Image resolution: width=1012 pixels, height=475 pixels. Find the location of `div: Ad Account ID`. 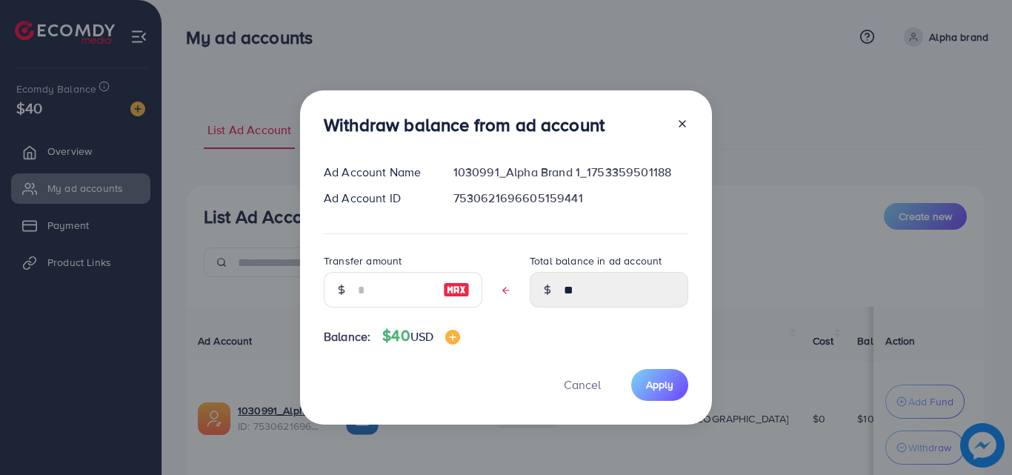

div: Ad Account ID is located at coordinates (376, 198).